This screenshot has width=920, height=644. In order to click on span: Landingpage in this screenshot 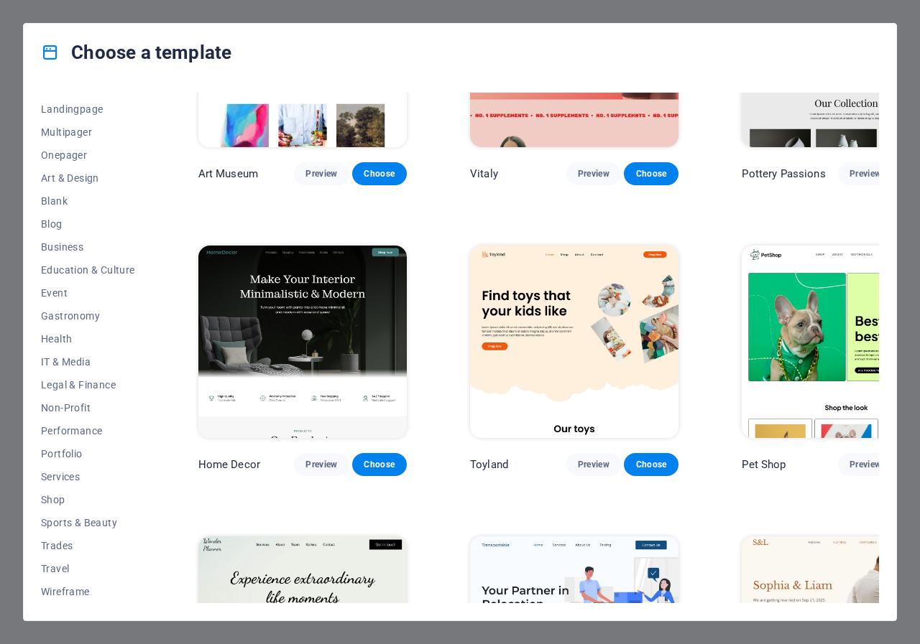, I will do `click(88, 109)`.